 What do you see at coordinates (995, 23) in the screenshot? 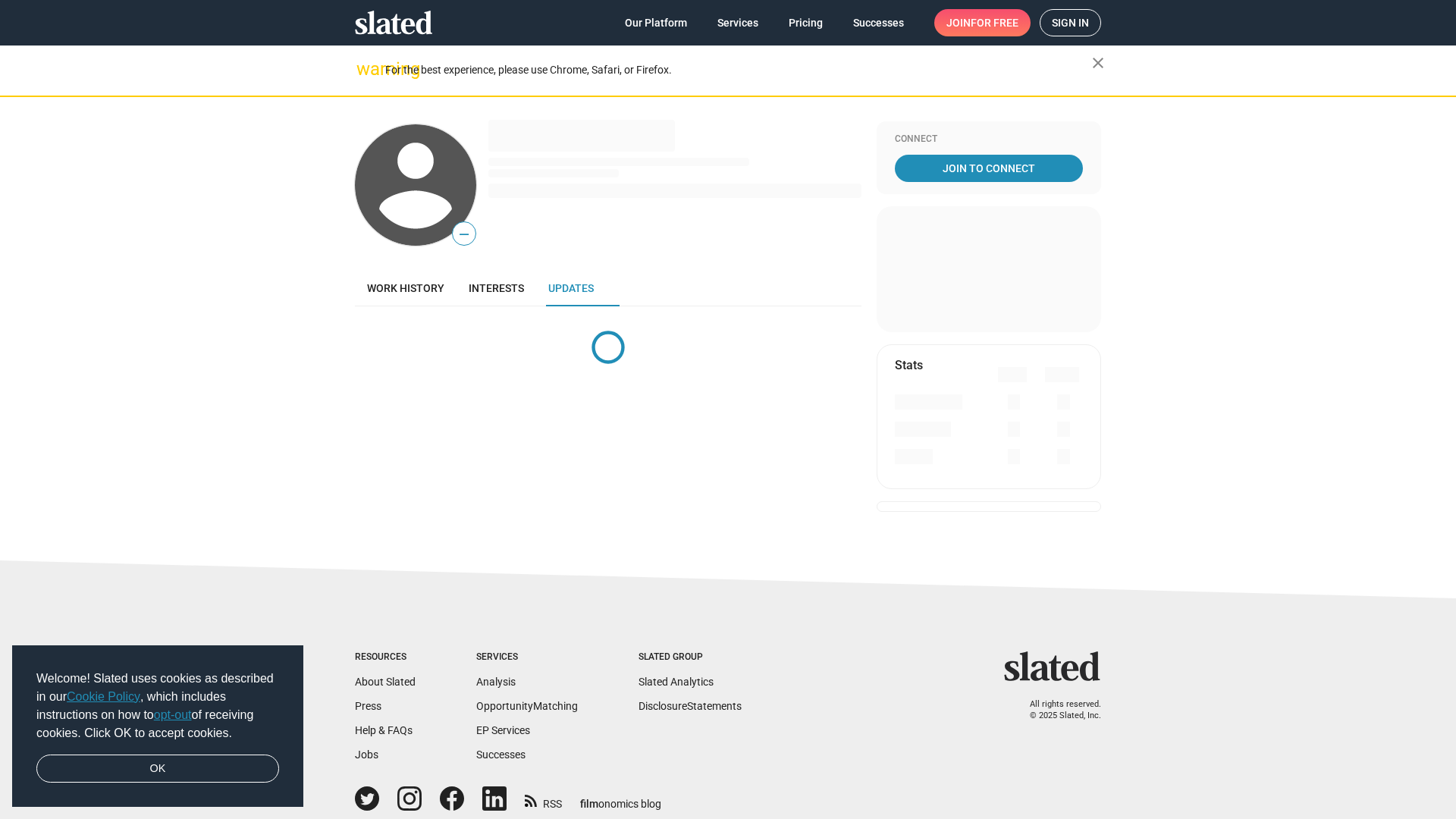
I see `span: for free` at bounding box center [995, 23].